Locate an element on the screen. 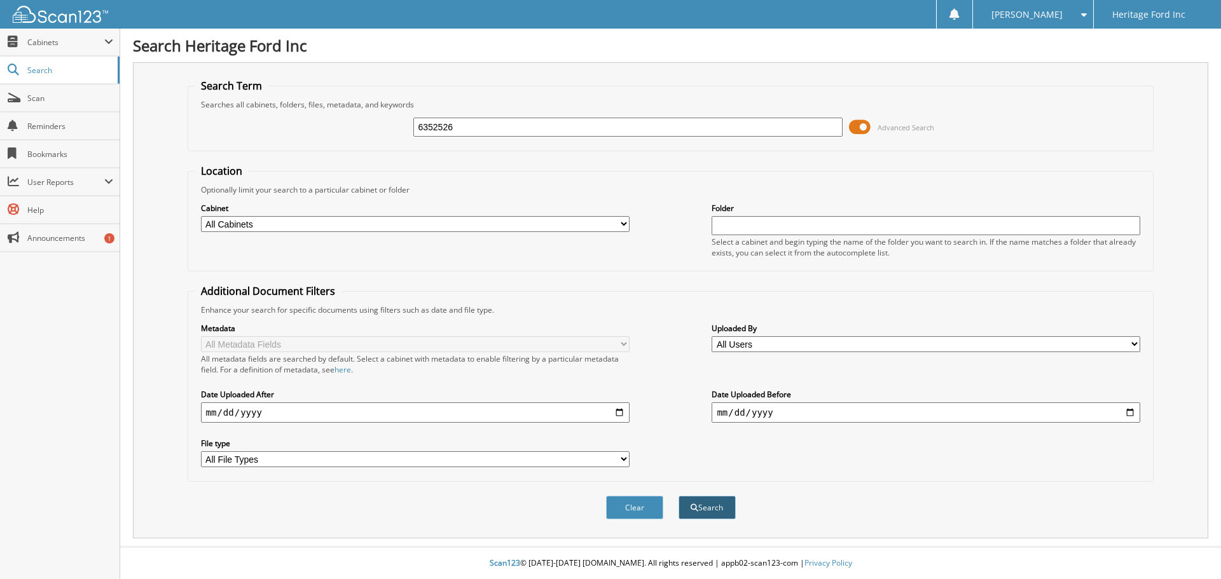 The width and height of the screenshot is (1221, 579). legend: Location is located at coordinates (221, 171).